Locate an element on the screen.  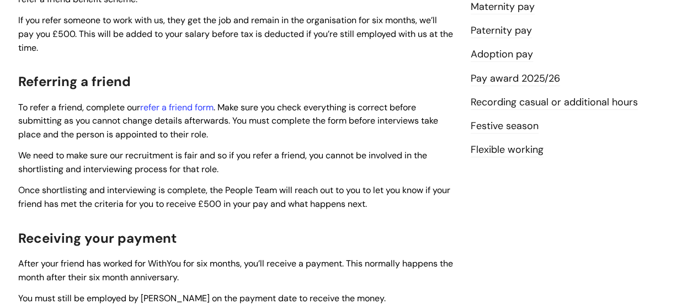
span: Once shortlisting and interviewing is complete, the People Team will reach out to you to let you ... is located at coordinates (234, 197).